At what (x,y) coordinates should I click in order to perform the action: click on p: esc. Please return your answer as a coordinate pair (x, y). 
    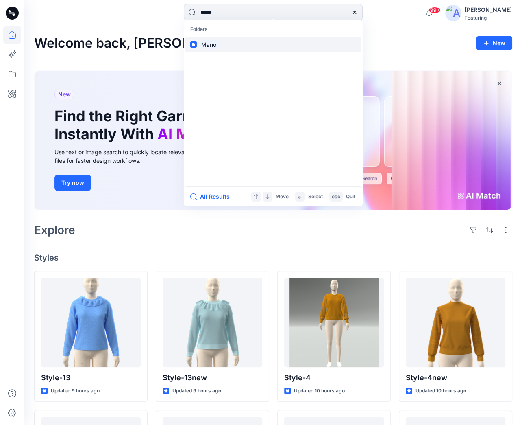
    Looking at the image, I should click on (336, 197).